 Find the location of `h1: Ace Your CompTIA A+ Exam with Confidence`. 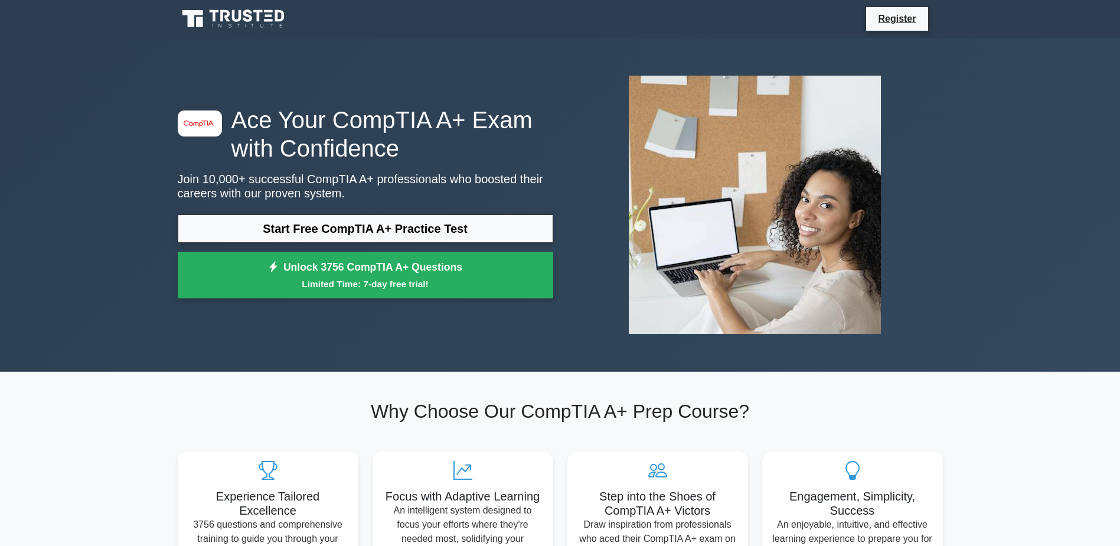

h1: Ace Your CompTIA A+ Exam with Confidence is located at coordinates (365, 134).